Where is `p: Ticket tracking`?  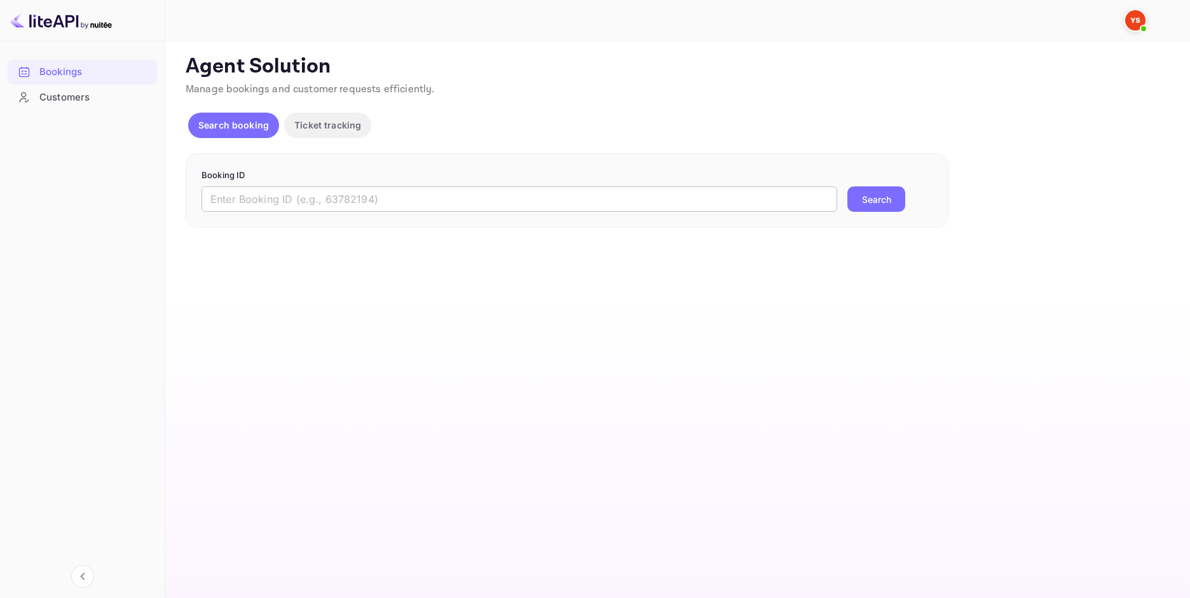 p: Ticket tracking is located at coordinates (327, 125).